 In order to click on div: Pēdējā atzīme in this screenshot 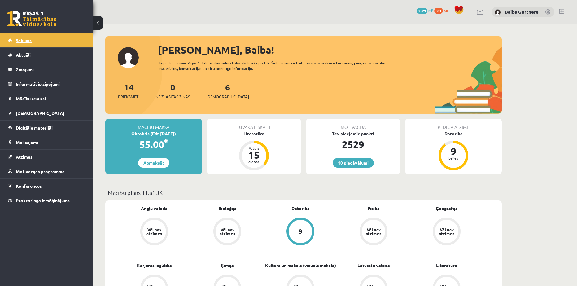, I will do `click(454, 125)`.